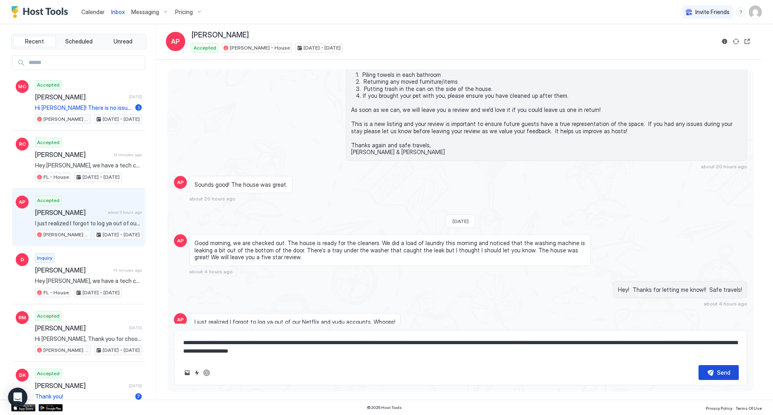 This screenshot has width=773, height=415. What do you see at coordinates (79, 41) in the screenshot?
I see `button: Scheduled` at bounding box center [79, 41].